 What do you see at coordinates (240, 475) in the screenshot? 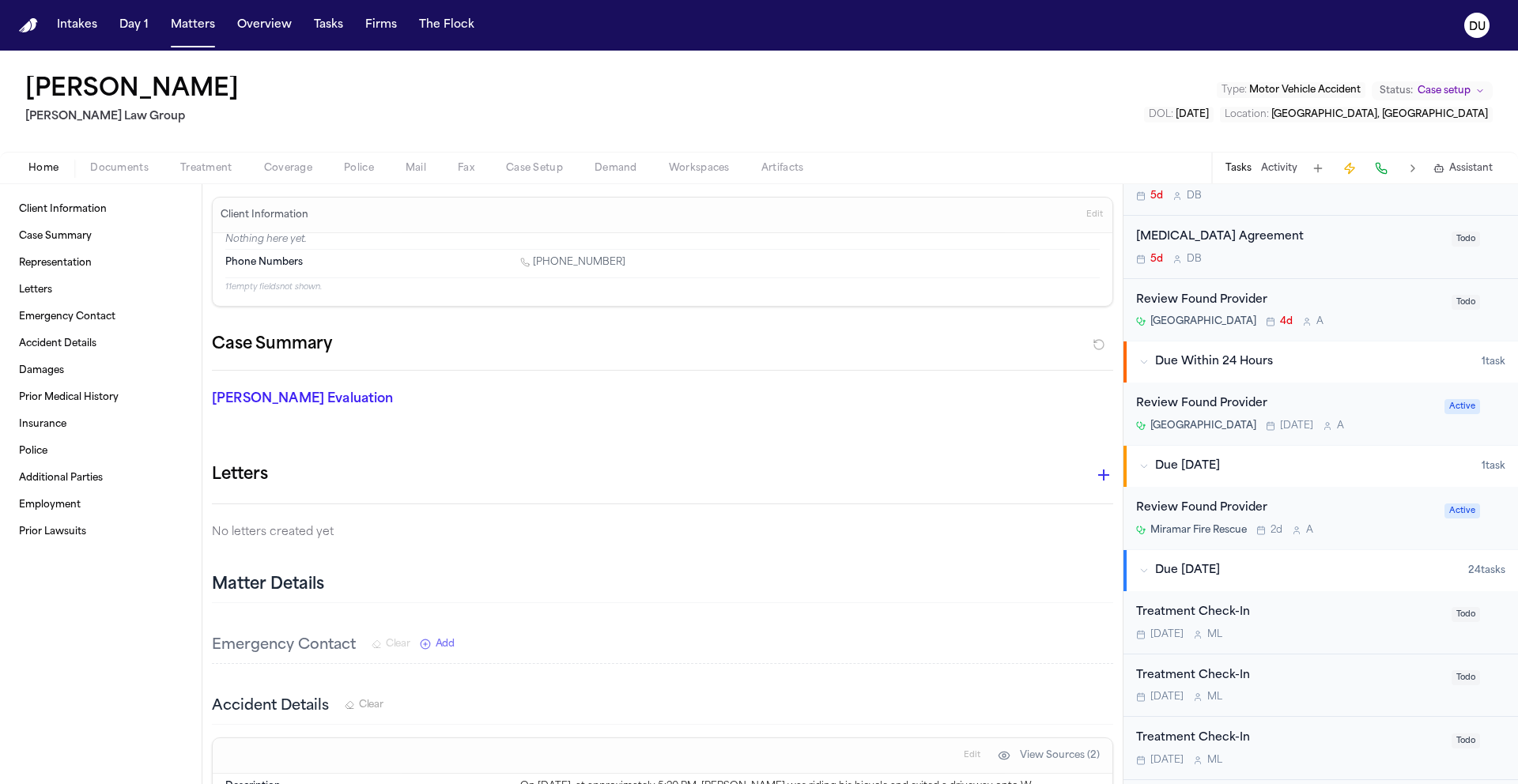
I see `h1: Letters` at bounding box center [240, 475].